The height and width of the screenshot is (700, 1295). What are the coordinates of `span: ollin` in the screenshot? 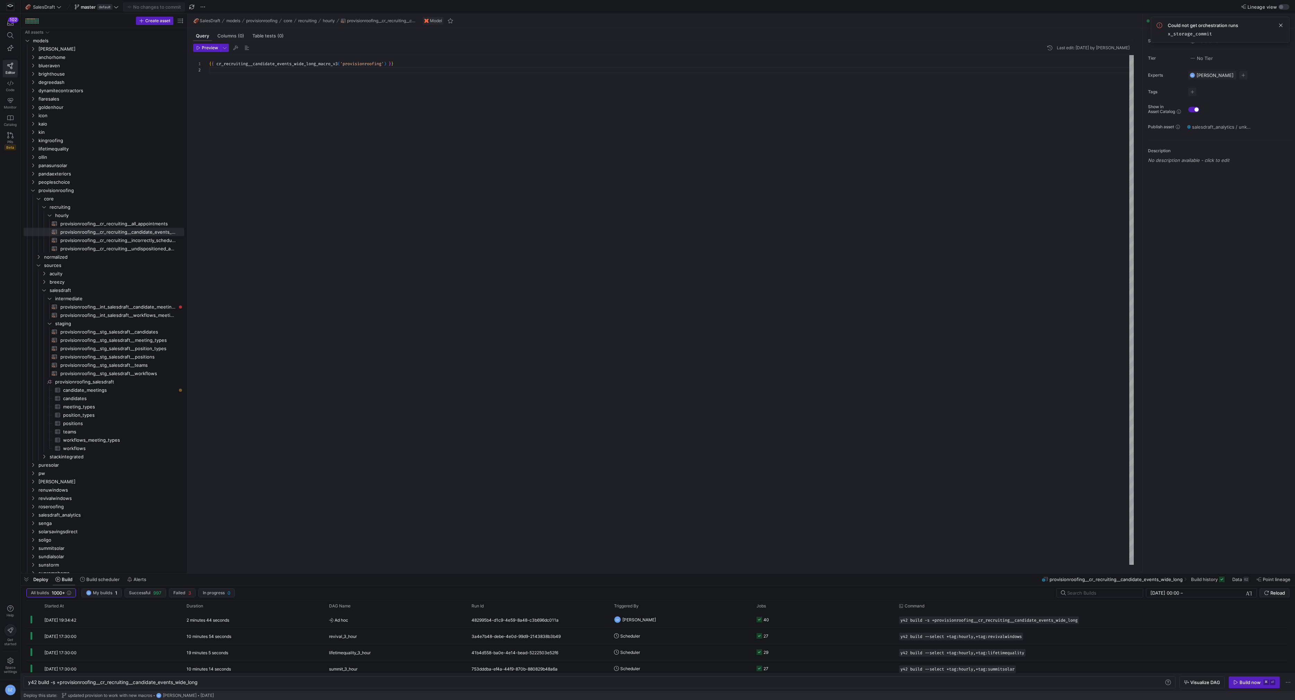 It's located at (111, 157).